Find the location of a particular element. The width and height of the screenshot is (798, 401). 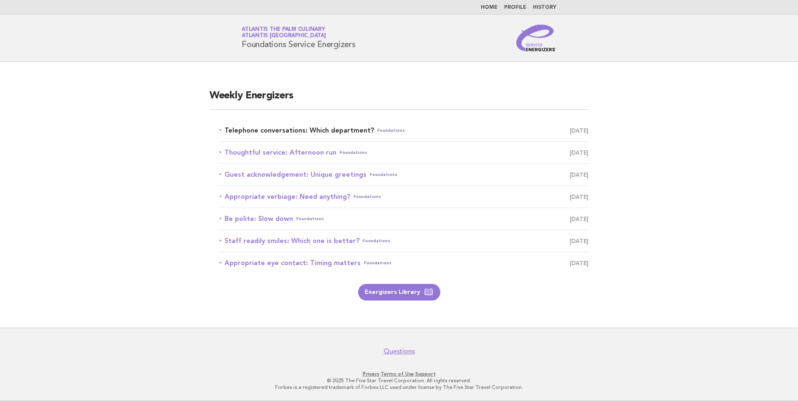

a: Privacy is located at coordinates (371, 374).